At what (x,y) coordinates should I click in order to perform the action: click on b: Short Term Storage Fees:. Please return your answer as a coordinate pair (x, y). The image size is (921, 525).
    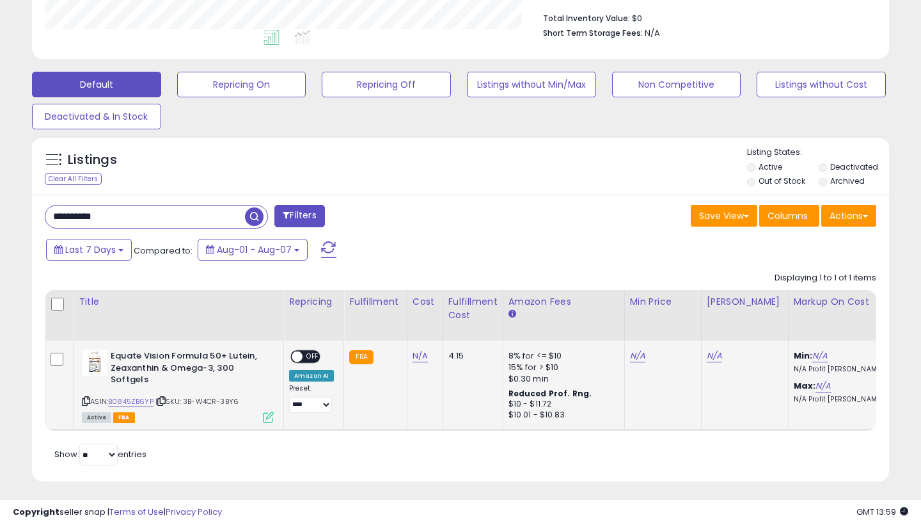
    Looking at the image, I should click on (593, 33).